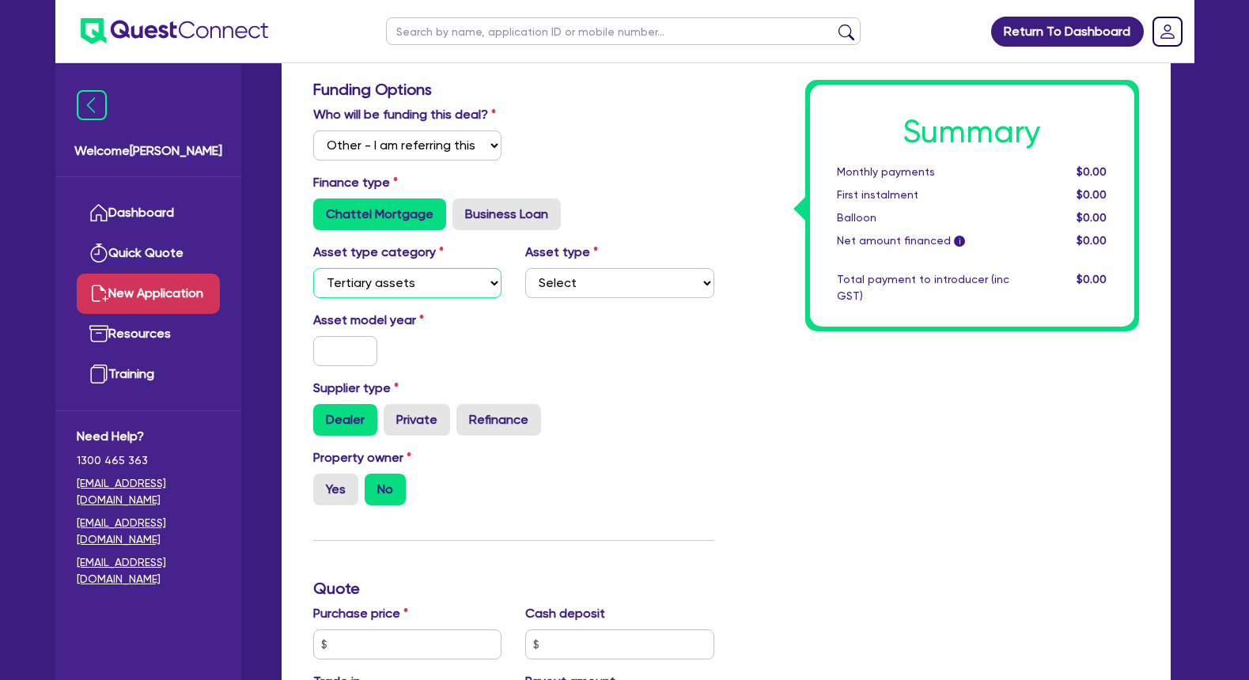 The image size is (1249, 680). What do you see at coordinates (923, 240) in the screenshot?
I see `div: Net amount financed` at bounding box center [923, 240].